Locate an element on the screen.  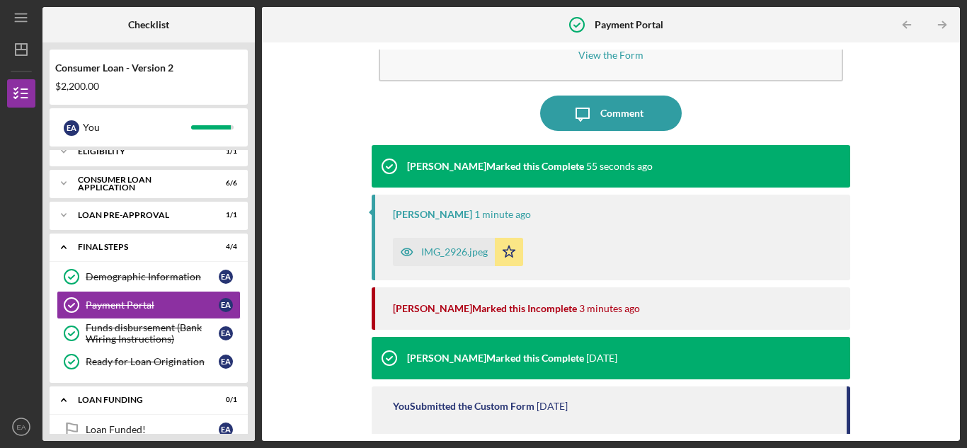
div: View the Form is located at coordinates (611, 54).